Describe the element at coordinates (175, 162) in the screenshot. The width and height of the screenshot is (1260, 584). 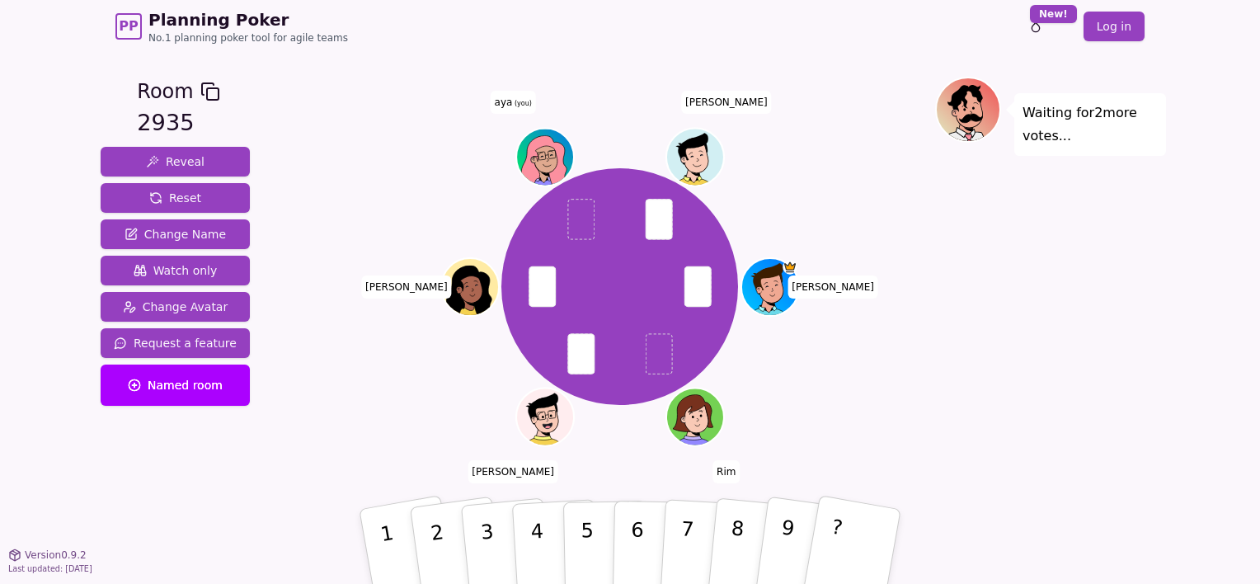
I see `span: Reveal` at that location.